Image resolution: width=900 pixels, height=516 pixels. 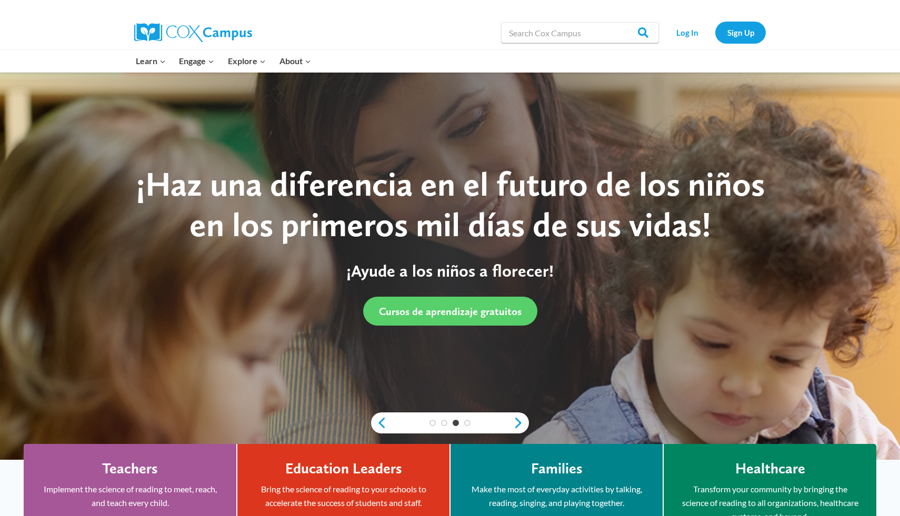 I want to click on p: Implement the science of reading to meet, reach, and teach every child., so click(x=130, y=496).